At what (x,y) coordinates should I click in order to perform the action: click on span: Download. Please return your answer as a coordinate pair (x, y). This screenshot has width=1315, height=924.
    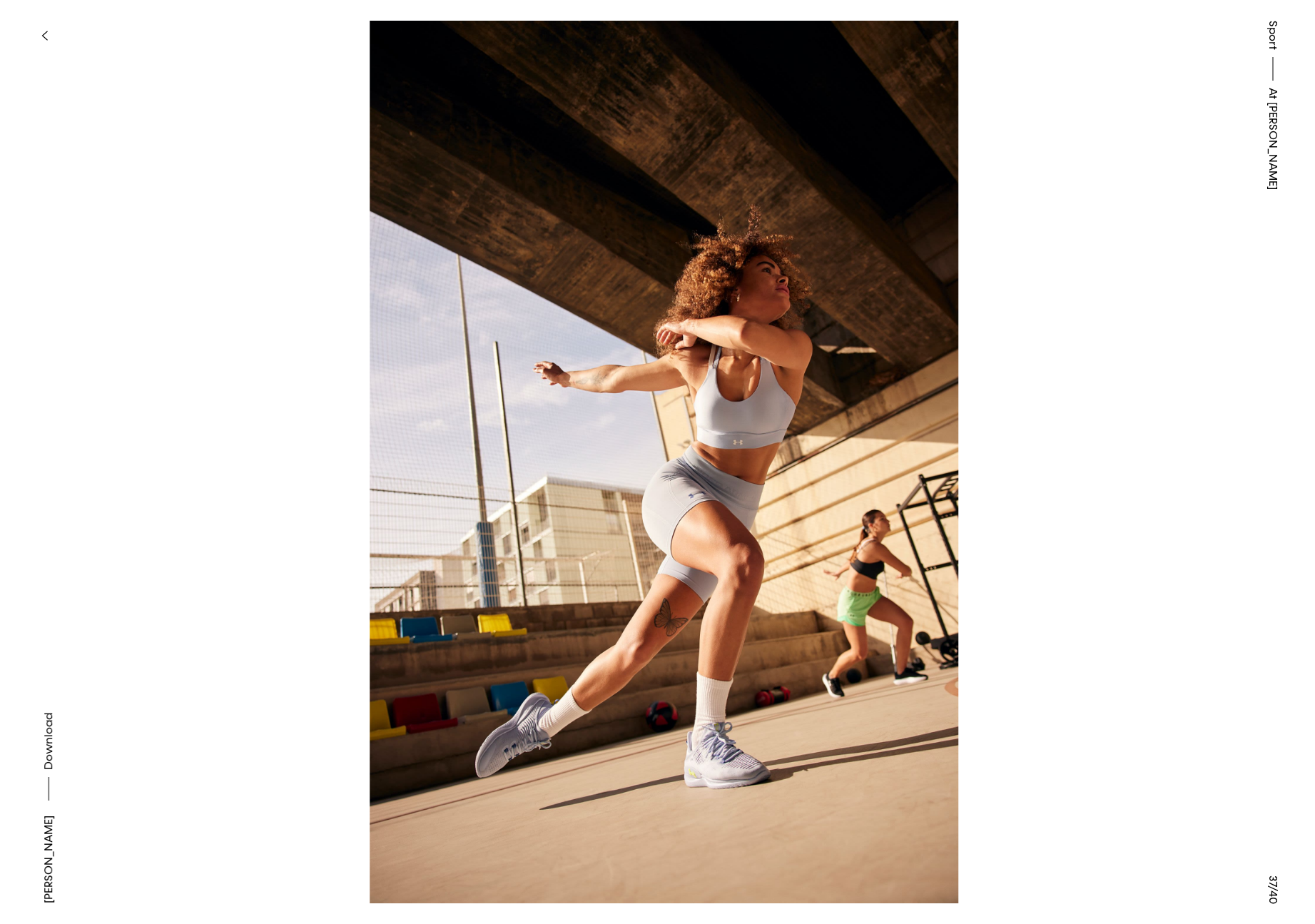
    Looking at the image, I should click on (48, 741).